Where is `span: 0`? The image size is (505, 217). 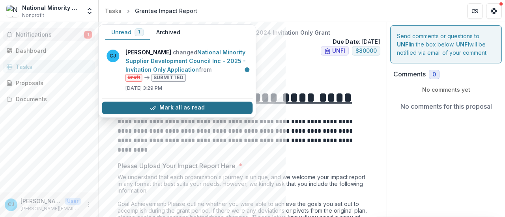 span: 0 is located at coordinates (434, 75).